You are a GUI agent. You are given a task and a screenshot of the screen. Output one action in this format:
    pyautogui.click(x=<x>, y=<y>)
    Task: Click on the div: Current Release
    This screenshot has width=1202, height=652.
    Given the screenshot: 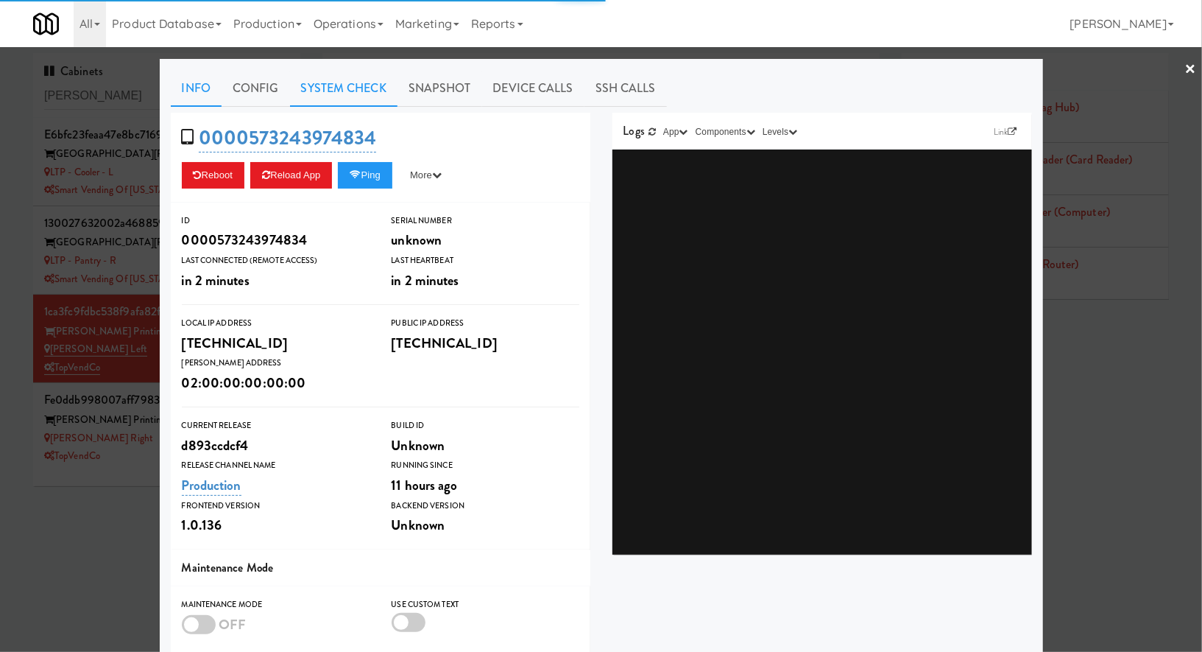 What is the action you would take?
    pyautogui.click(x=275, y=426)
    